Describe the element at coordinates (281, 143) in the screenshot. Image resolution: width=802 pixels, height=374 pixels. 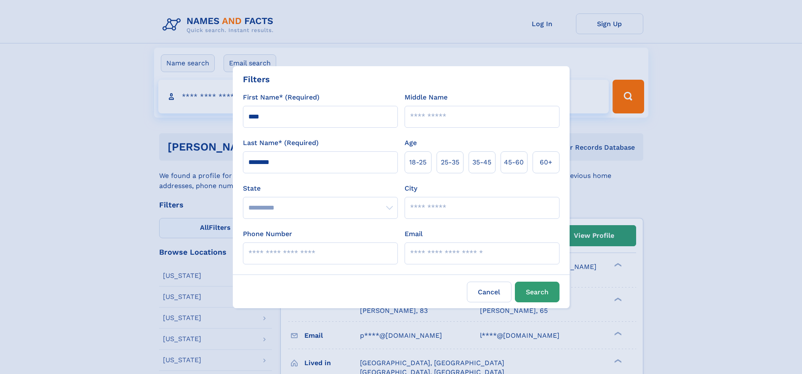
I see `label: Last Name* (Required)` at that location.